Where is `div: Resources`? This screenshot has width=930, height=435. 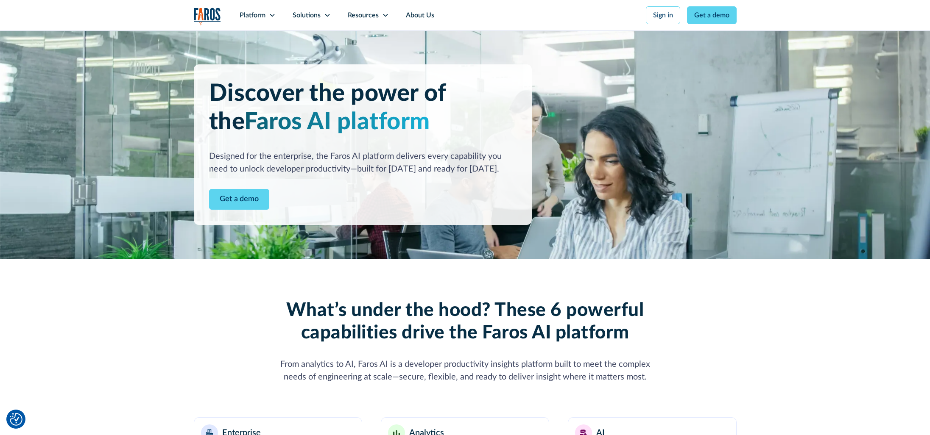 div: Resources is located at coordinates (363, 15).